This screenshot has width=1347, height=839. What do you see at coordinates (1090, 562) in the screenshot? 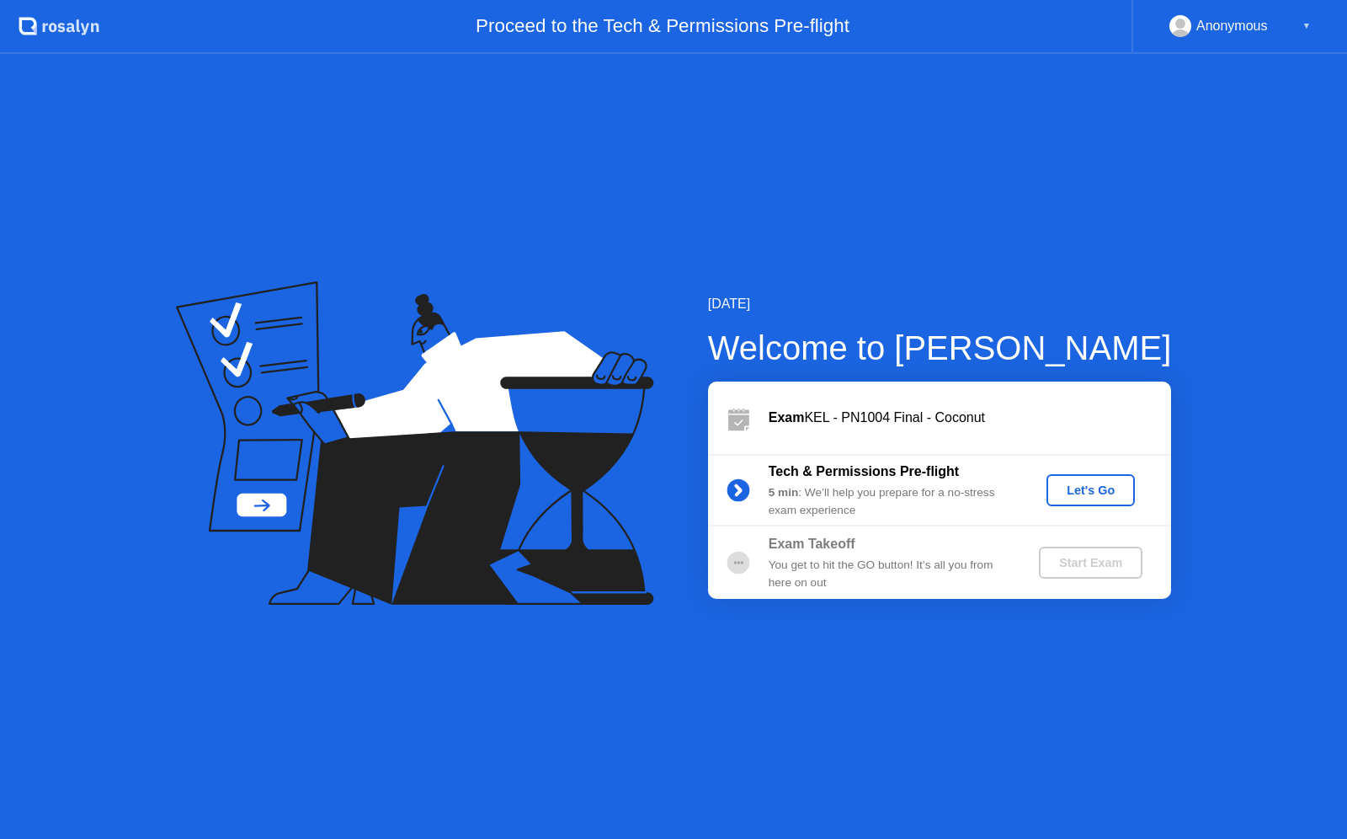
I see `button: Start Exam` at bounding box center [1090, 562].